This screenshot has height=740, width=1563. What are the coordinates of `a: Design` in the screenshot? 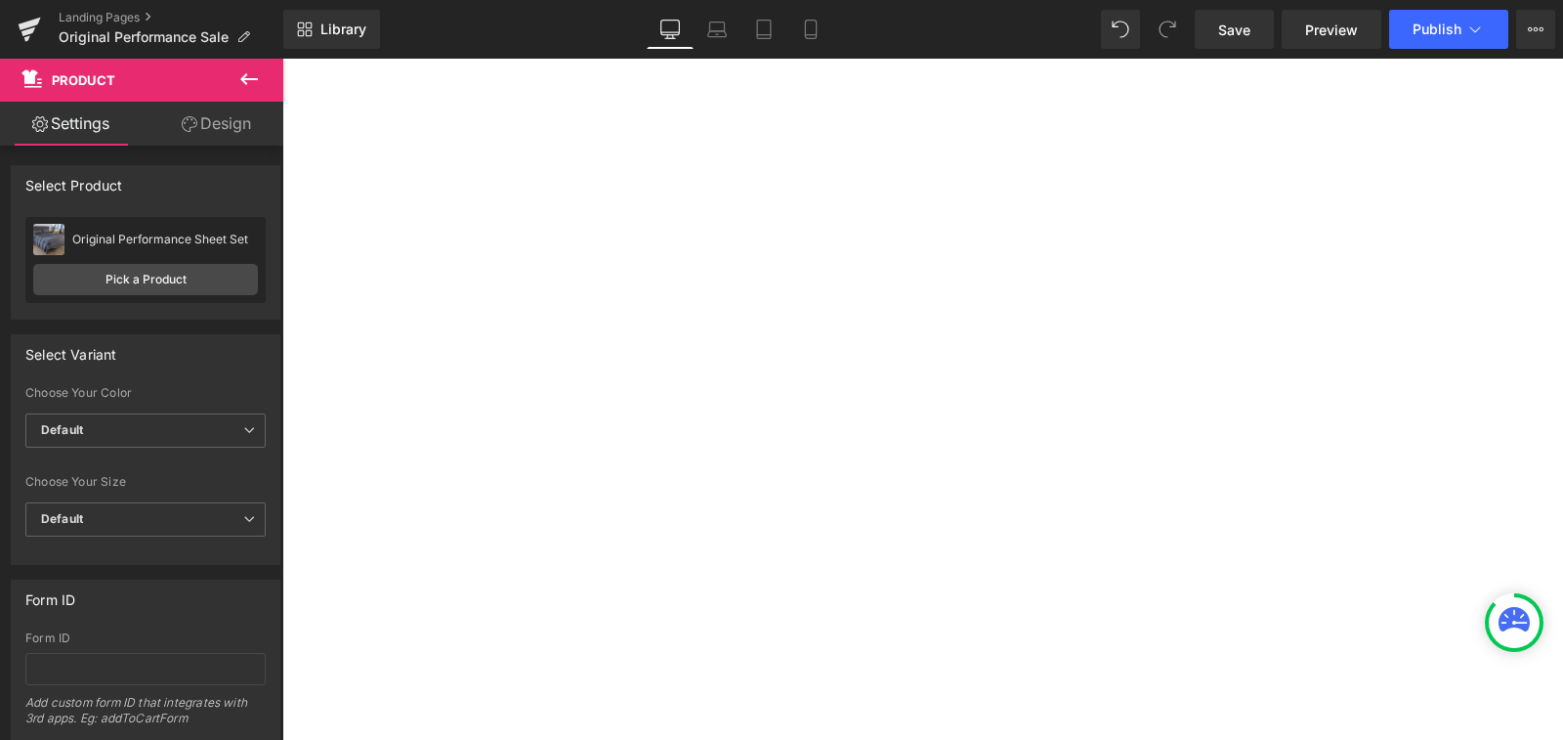 It's located at (216, 123).